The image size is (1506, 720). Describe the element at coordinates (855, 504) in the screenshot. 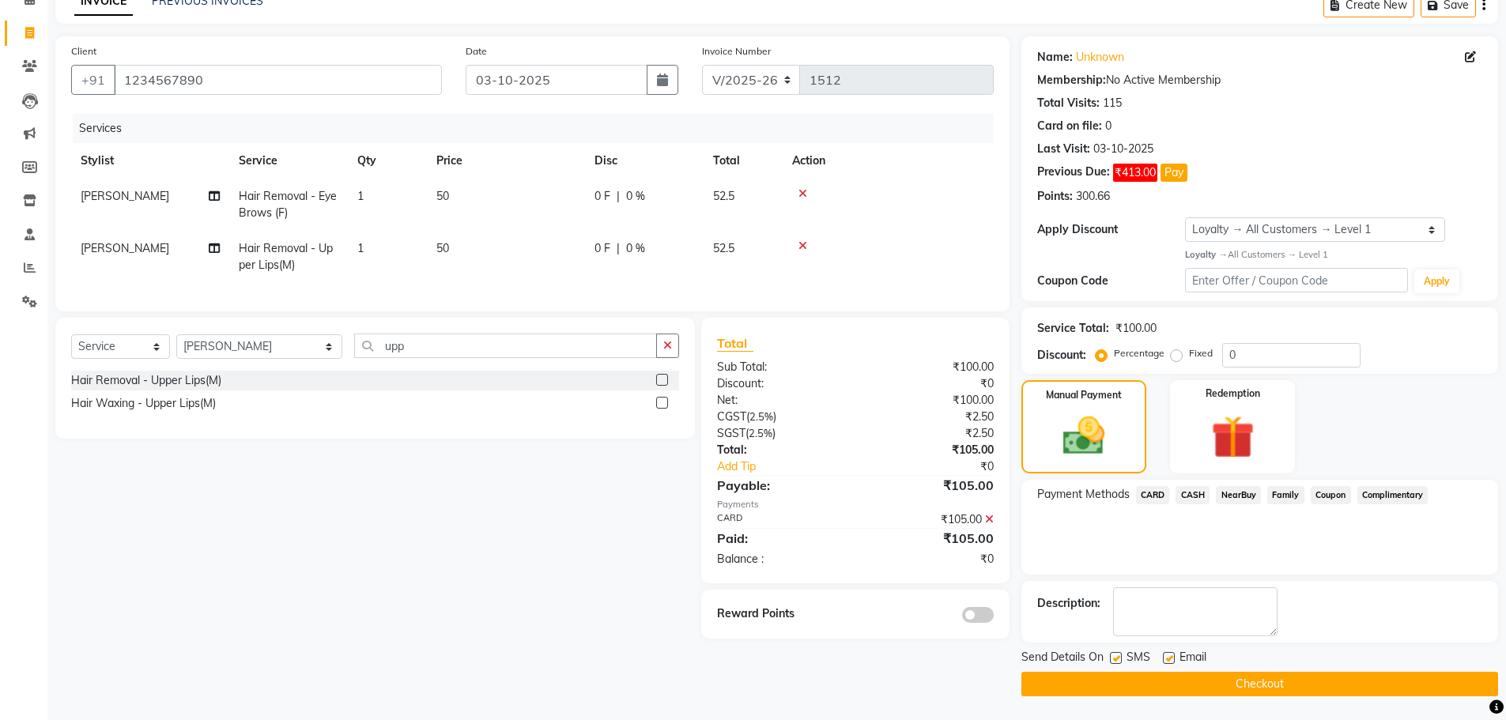

I see `div: Payments` at that location.